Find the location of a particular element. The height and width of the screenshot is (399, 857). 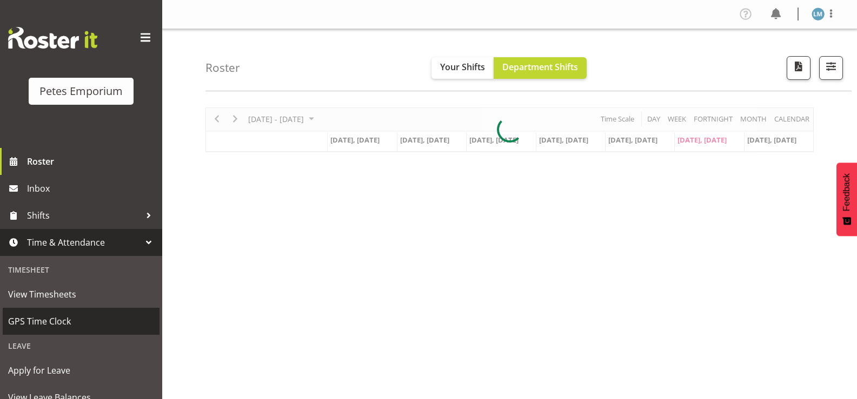

a: GPS Time Clock is located at coordinates (81, 322).